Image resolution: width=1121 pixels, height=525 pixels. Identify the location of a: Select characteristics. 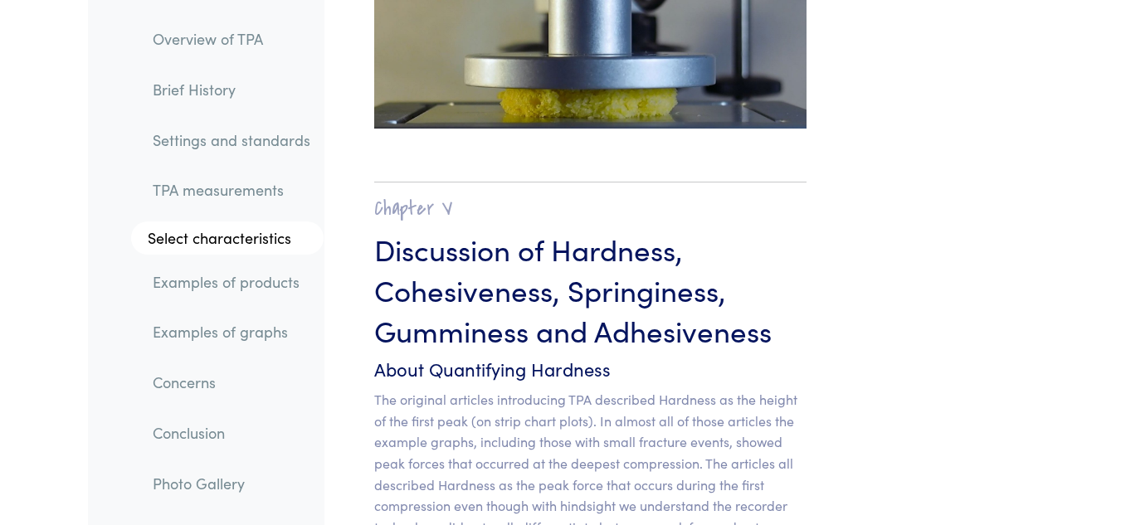
(227, 238).